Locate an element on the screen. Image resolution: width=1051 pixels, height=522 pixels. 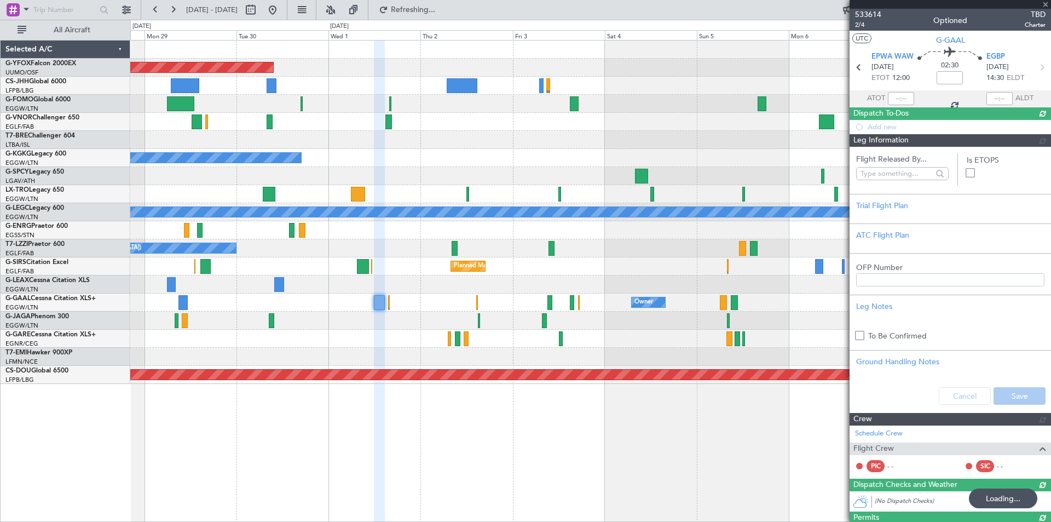
a: LTBA/ISL is located at coordinates (18, 144).